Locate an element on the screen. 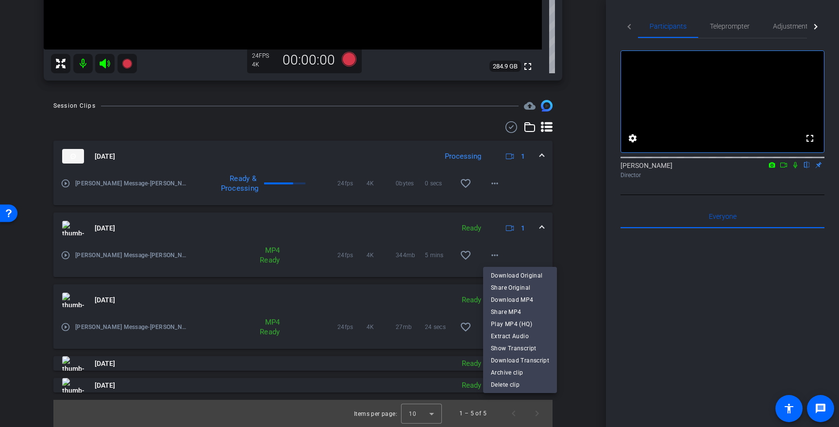  span: Show Transcript is located at coordinates (520, 349).